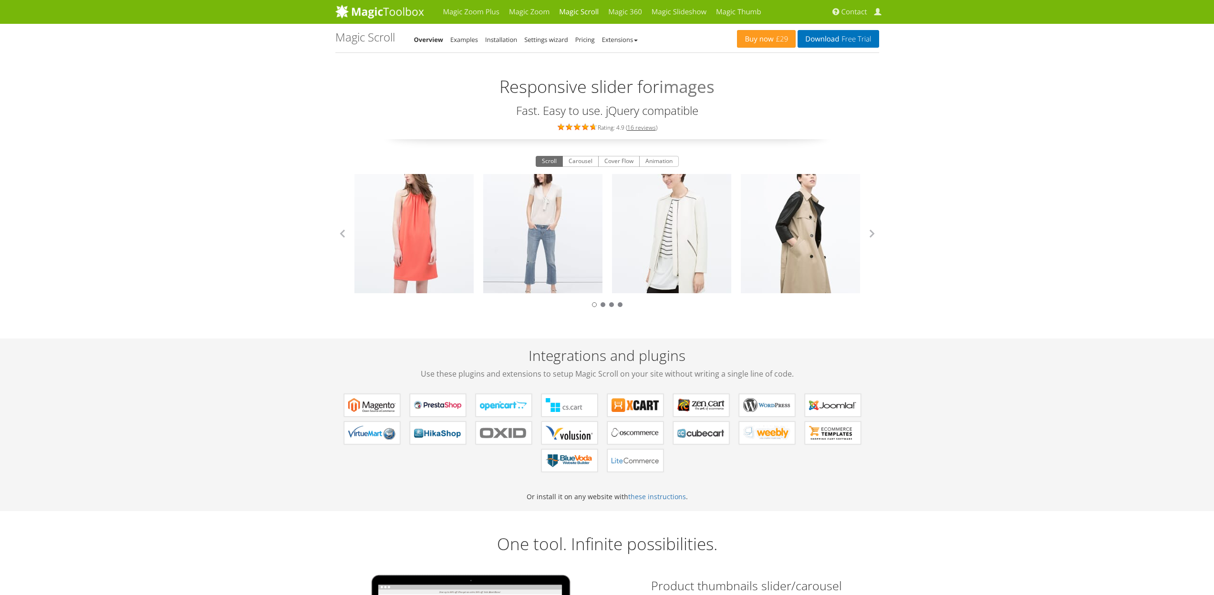  Describe the element at coordinates (635, 461) in the screenshot. I see `a: Magic Scroll for LiteCommerce` at that location.